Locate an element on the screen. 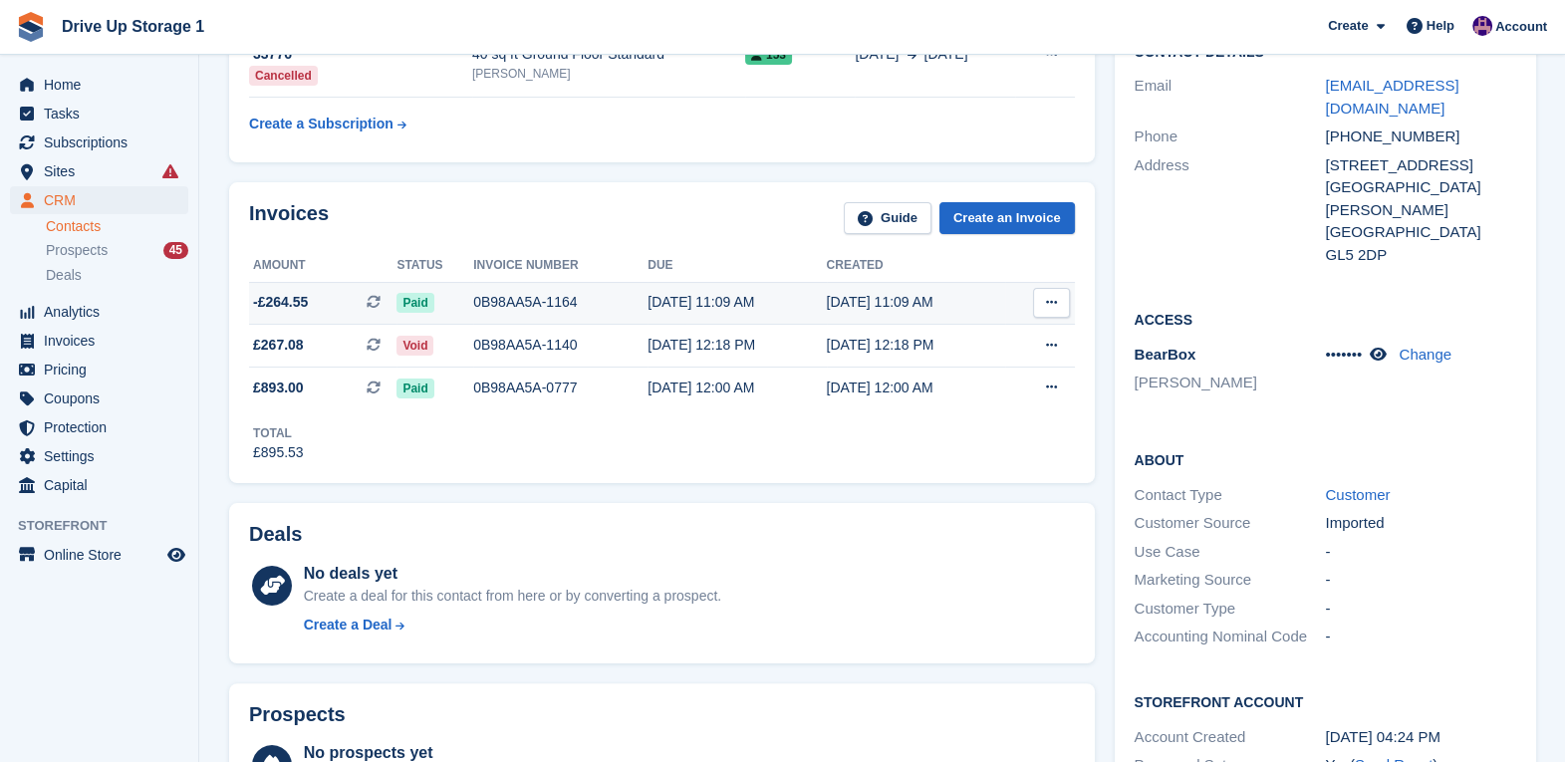 Image resolution: width=1565 pixels, height=762 pixels. a: Drive Up Storage 1 is located at coordinates (133, 26).